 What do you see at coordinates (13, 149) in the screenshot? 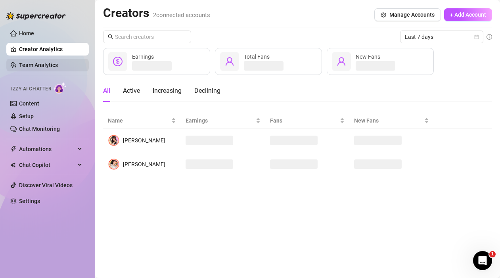
I see `span: thunderbolt` at bounding box center [13, 149].